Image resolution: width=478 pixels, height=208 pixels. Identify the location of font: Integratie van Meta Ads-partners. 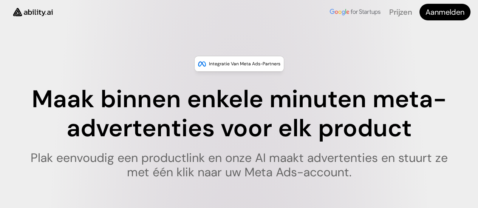
(244, 64).